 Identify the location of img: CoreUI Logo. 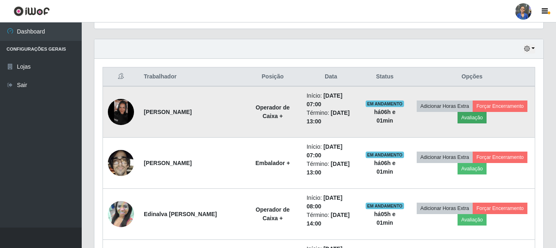
(31, 11).